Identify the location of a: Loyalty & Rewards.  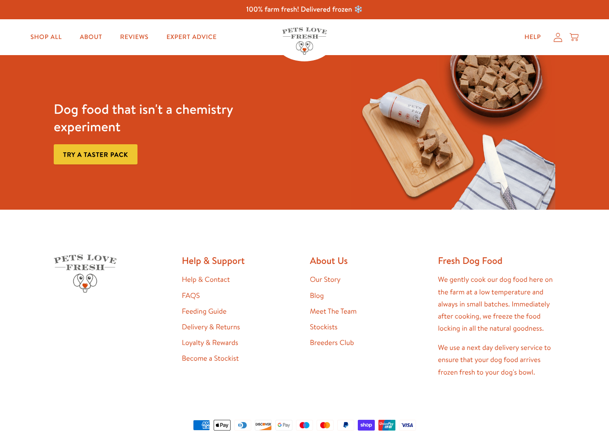
(210, 343).